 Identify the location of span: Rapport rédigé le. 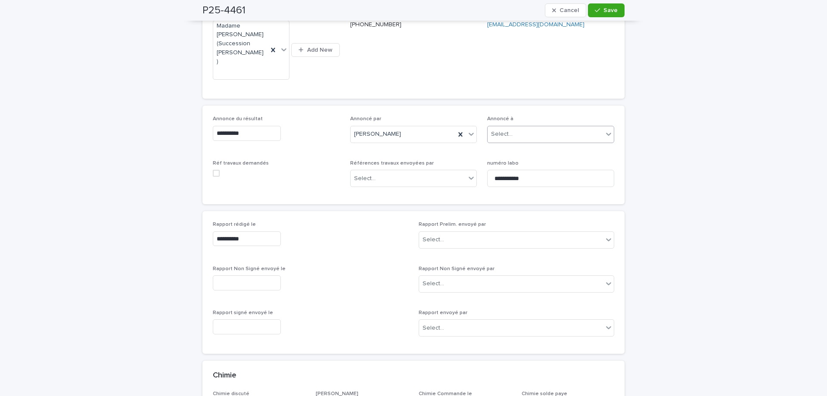
(234, 224).